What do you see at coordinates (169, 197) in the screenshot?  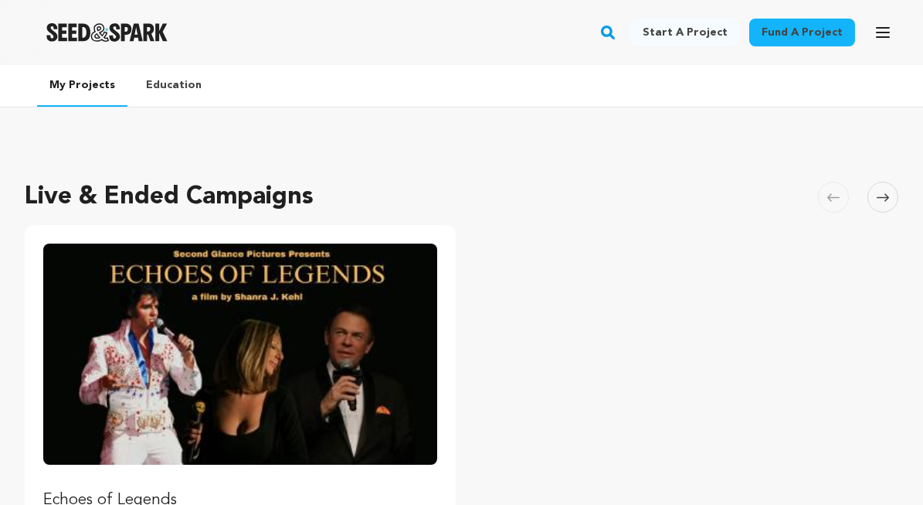 I see `h2: Live & Ended Campaigns` at bounding box center [169, 197].